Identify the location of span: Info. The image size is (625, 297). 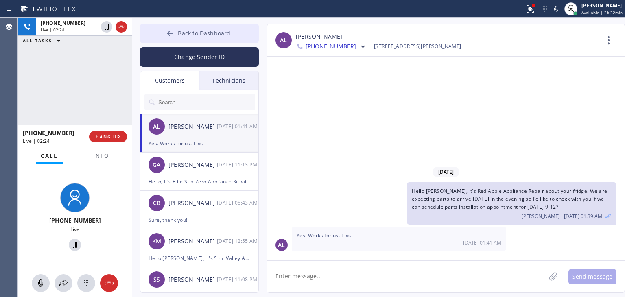
(101, 156).